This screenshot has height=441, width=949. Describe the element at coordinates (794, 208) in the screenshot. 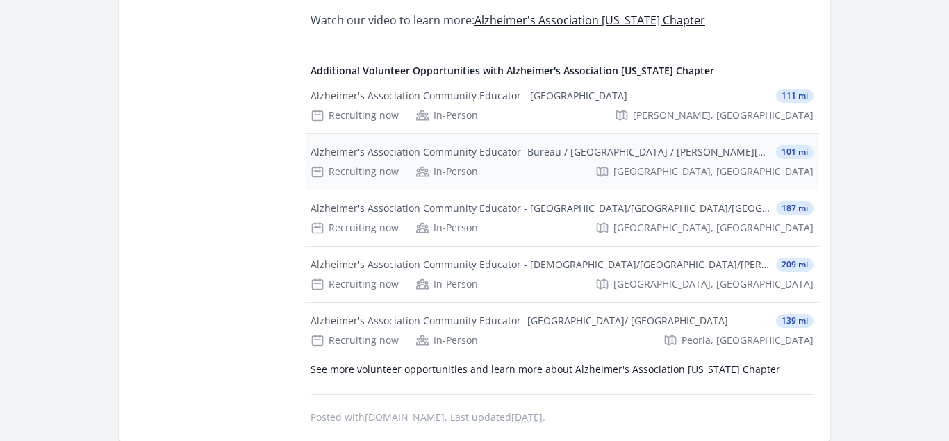

I see `span: 187 mi` at that location.